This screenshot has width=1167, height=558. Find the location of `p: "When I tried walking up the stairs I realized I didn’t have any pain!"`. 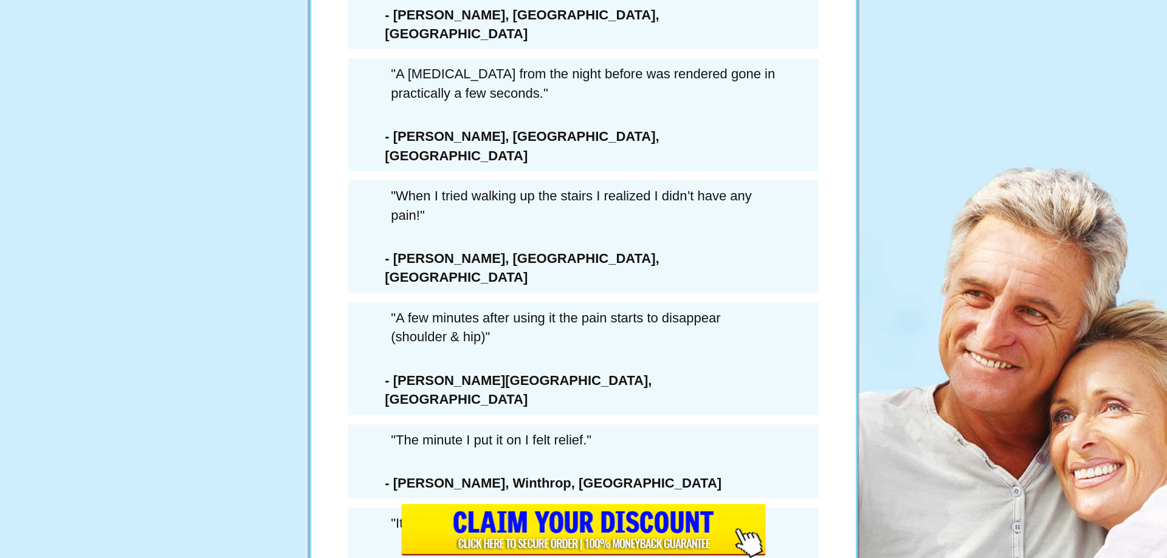

p: "When I tried walking up the stairs I realized I didn’t have any pain!" is located at coordinates (583, 205).